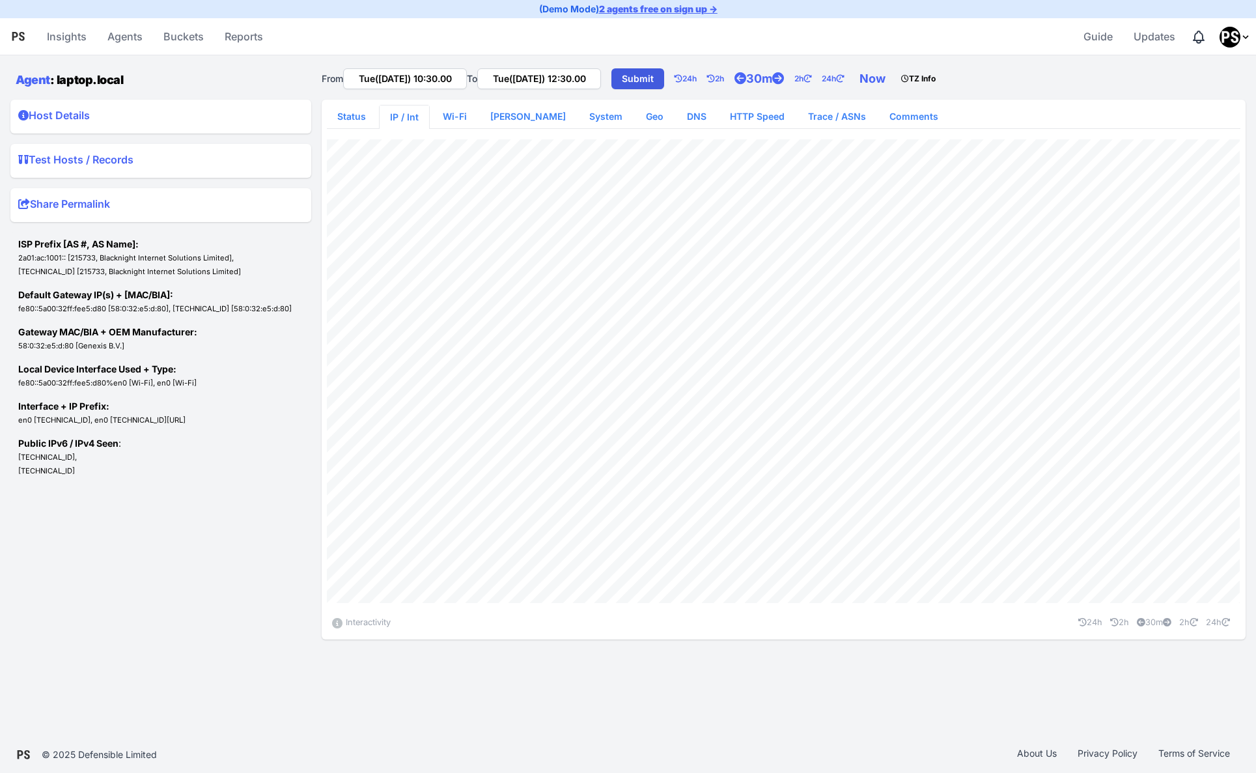  What do you see at coordinates (161, 162) in the screenshot?
I see `summary: Test Hosts / Records` at bounding box center [161, 162].